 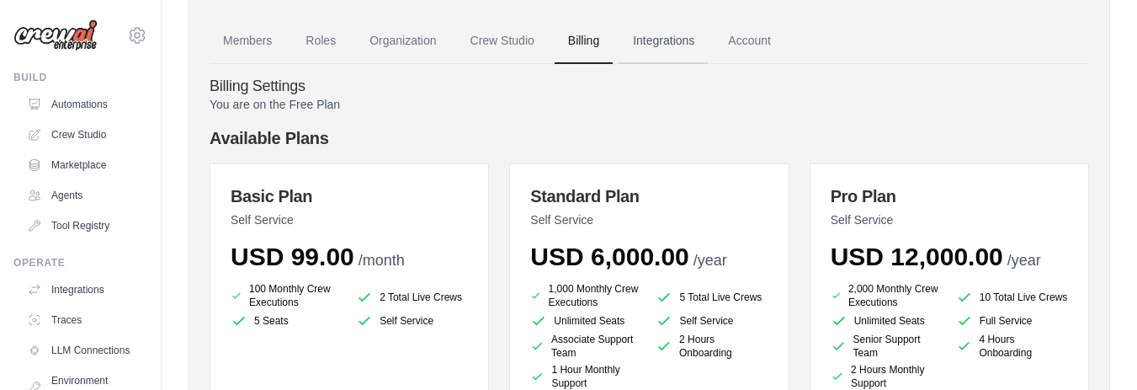 I want to click on li: 100 Monthly Crew Executions, so click(x=286, y=295).